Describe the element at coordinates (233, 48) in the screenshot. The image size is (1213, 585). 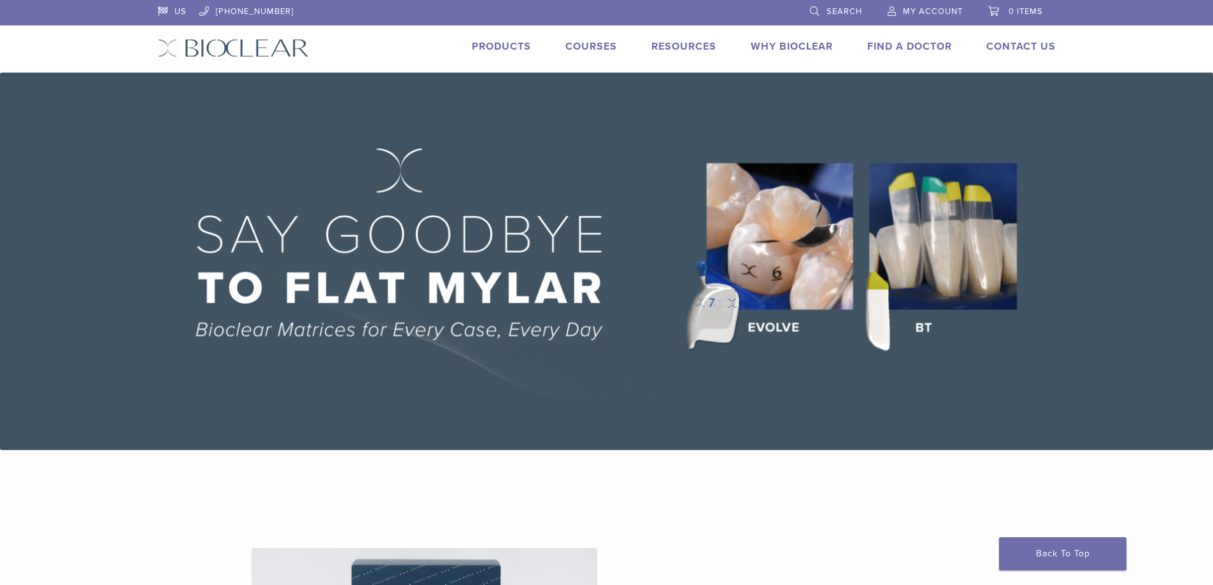
I see `img: Bioclear` at that location.